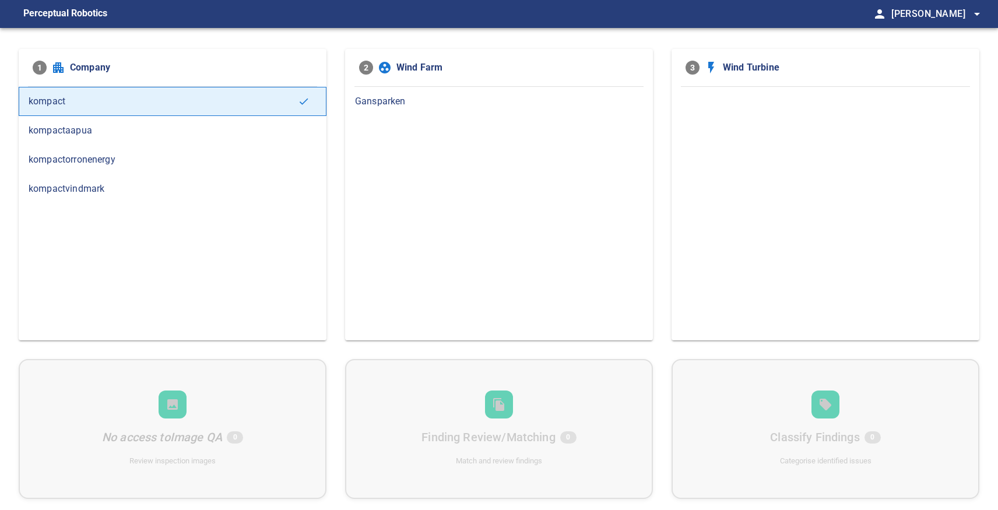 The width and height of the screenshot is (998, 510). Describe the element at coordinates (693, 68) in the screenshot. I see `span: 3` at that location.